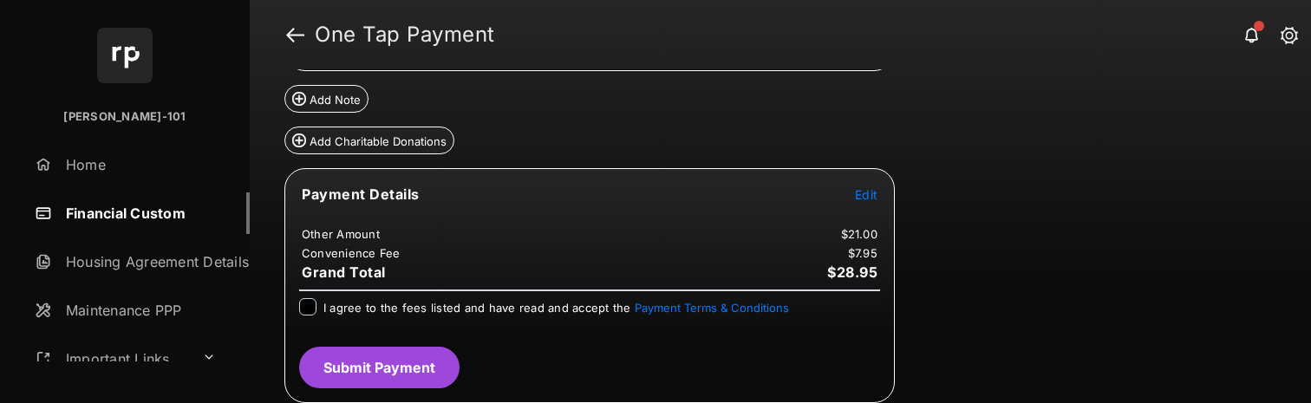 Image resolution: width=1311 pixels, height=403 pixels. Describe the element at coordinates (369, 140) in the screenshot. I see `button: Add Charitable Donations` at that location.